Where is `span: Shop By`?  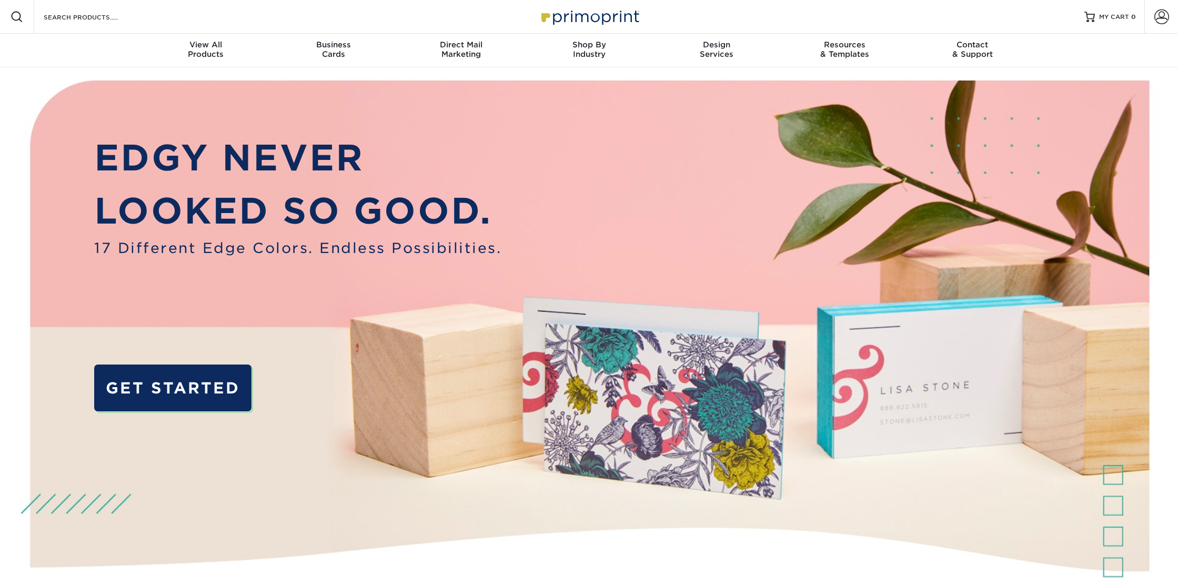
span: Shop By is located at coordinates (589, 45).